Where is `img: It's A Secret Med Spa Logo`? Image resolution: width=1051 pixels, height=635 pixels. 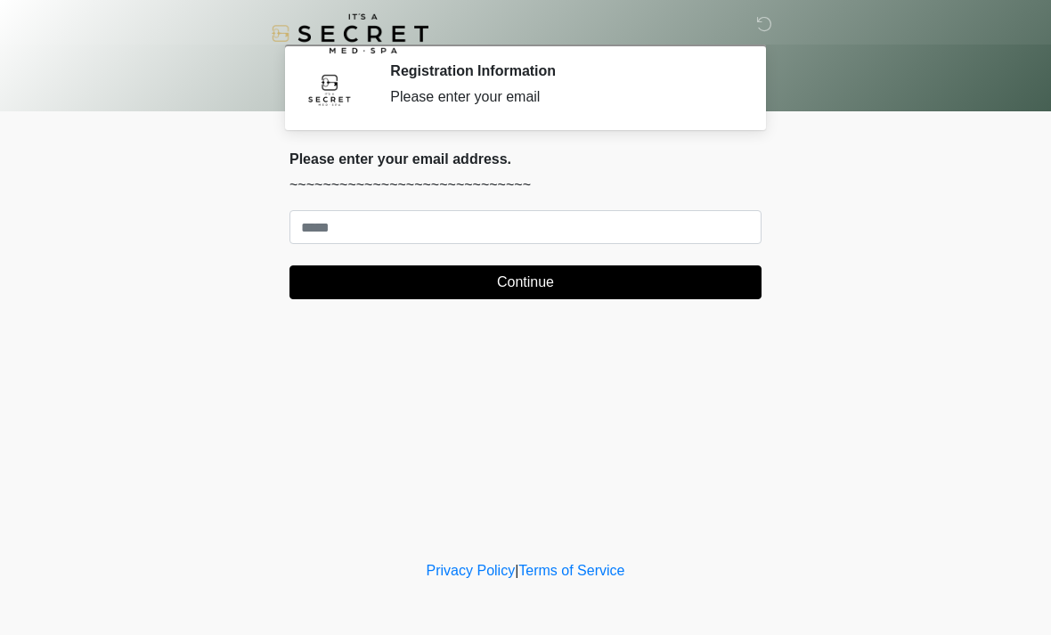 img: It's A Secret Med Spa Logo is located at coordinates (350, 33).